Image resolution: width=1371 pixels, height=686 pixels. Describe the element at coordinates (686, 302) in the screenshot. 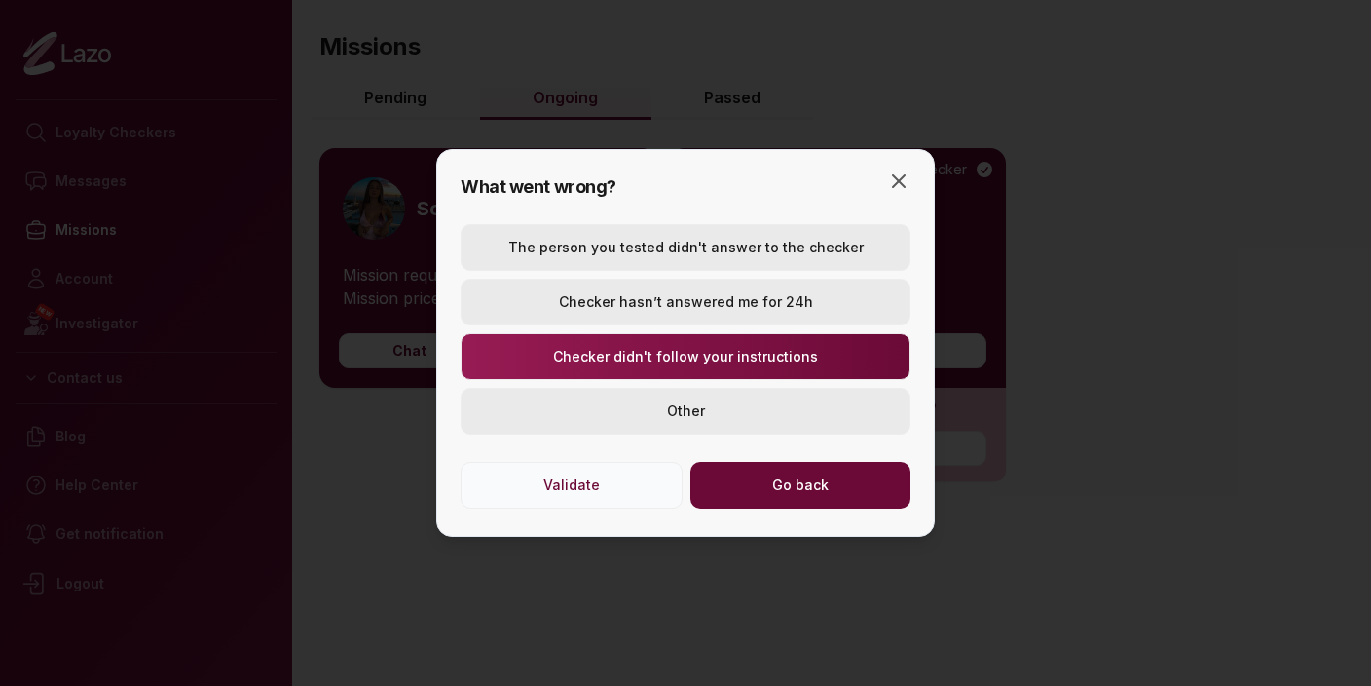

I see `button: Checker hasn’t answered me for 24h` at that location.